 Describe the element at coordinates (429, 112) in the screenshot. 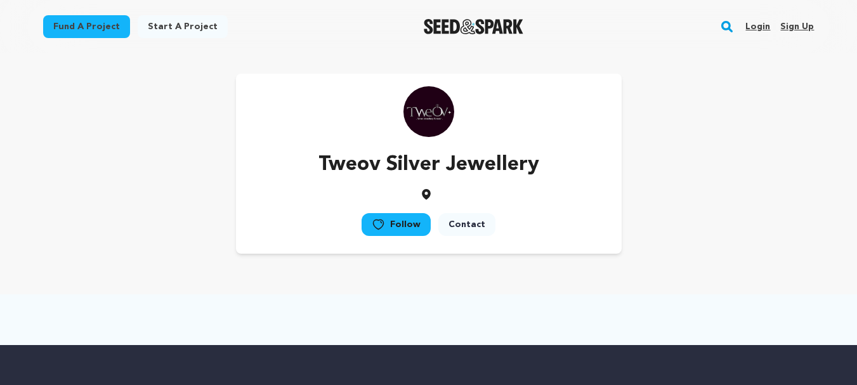

I see `img: https://seedandspark-static.s3.us-east-2.amazonaws.com/images/User/002/153/753/medium/43884aaafa9...` at that location.